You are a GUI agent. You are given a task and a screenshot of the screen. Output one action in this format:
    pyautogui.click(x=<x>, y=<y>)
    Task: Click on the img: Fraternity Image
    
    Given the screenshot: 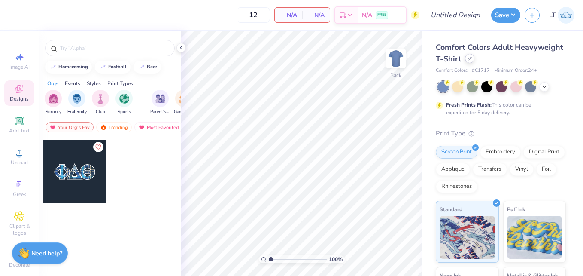 What is the action you would take?
    pyautogui.click(x=77, y=98)
    